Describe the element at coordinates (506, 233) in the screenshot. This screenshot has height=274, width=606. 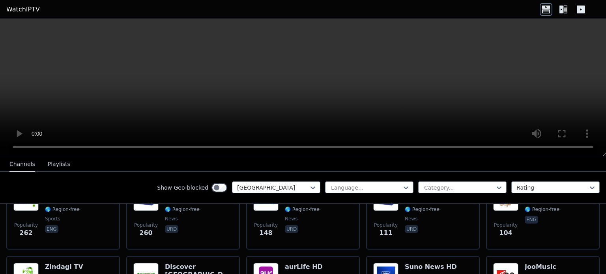
I see `span: 104` at that location.